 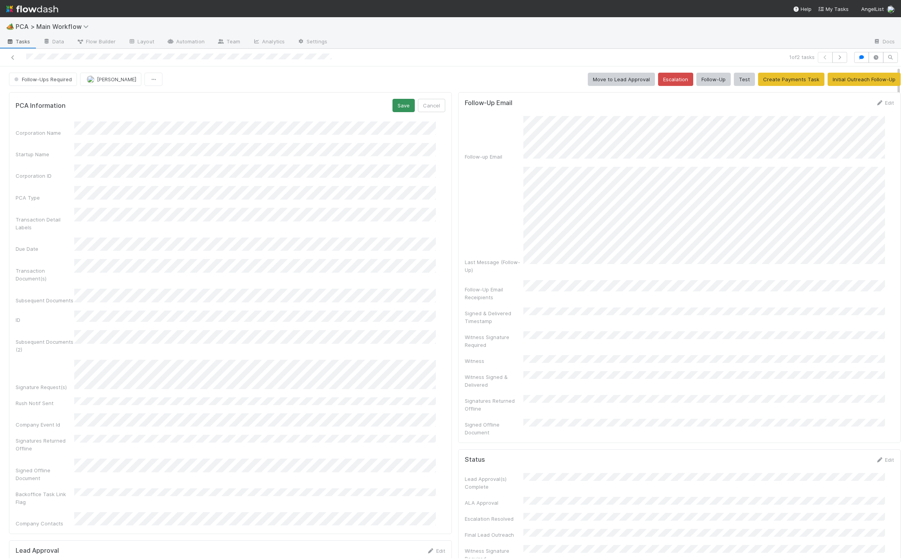 What do you see at coordinates (802, 9) in the screenshot?
I see `div: Help` at bounding box center [802, 9].